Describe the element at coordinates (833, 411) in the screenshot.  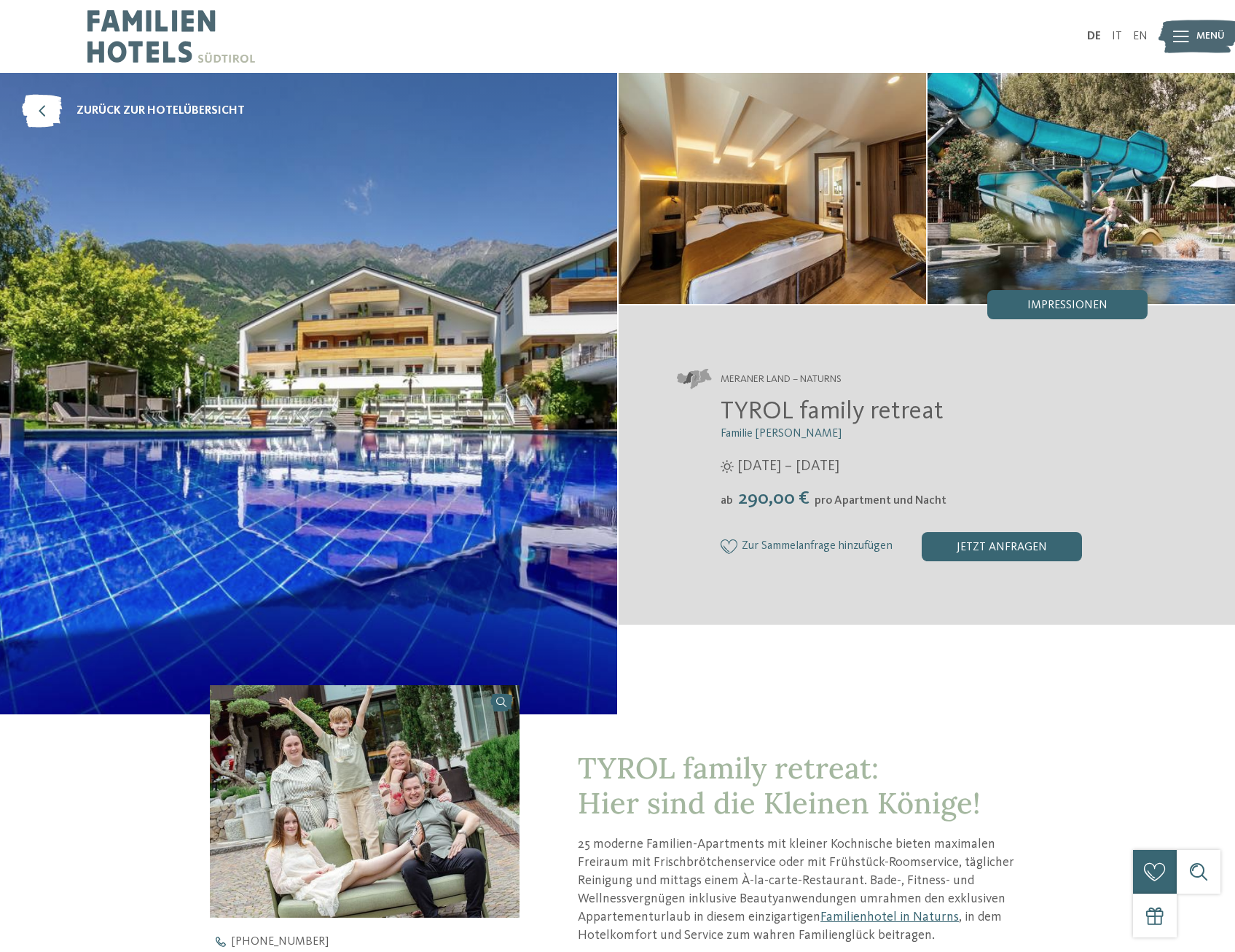
I see `span: TYROL family retreat` at that location.